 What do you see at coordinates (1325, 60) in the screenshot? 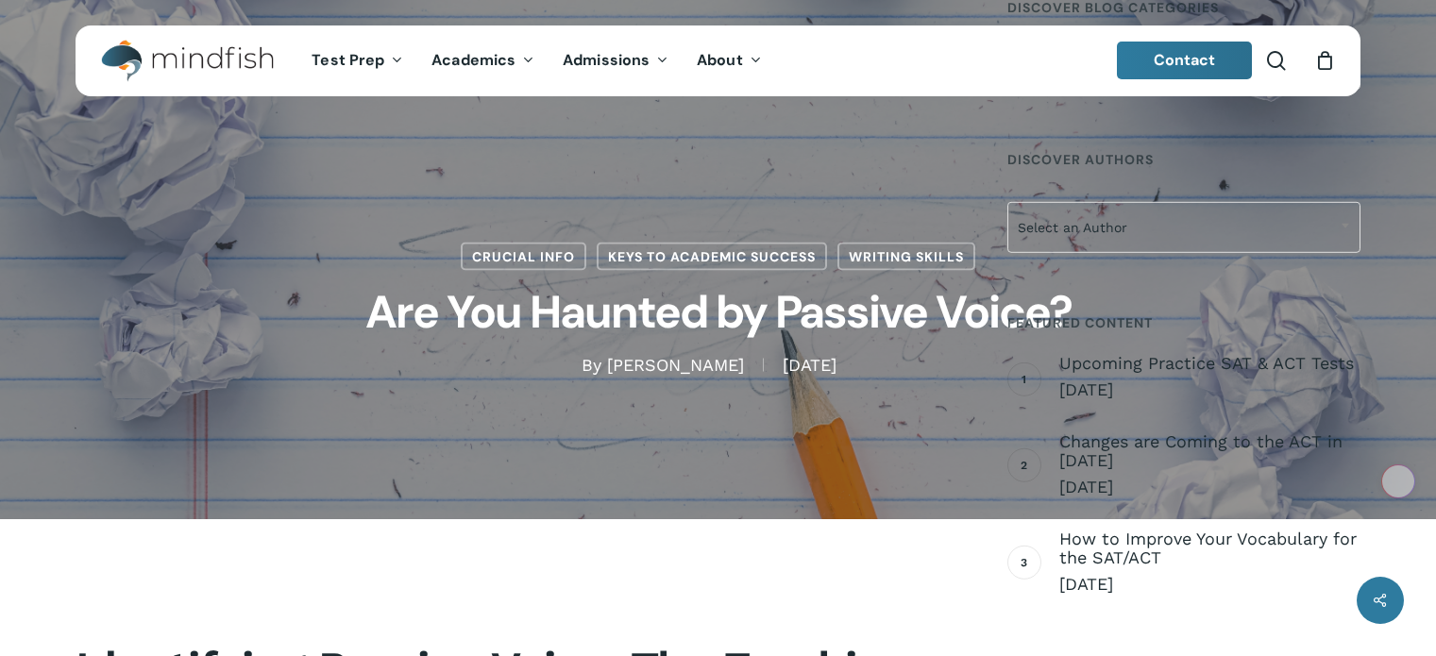
I see `a: Cart` at bounding box center [1325, 60].